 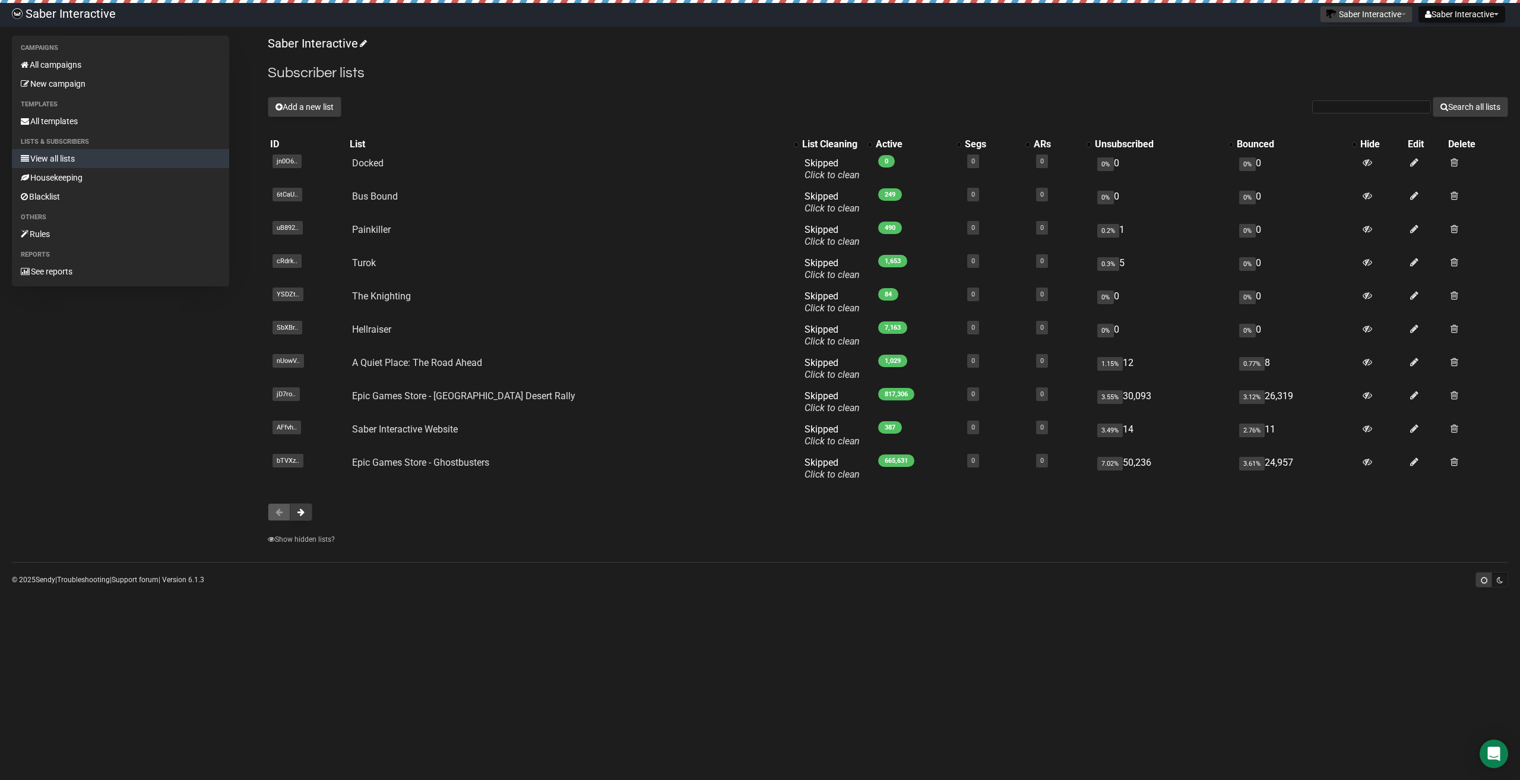 I want to click on li: Reports, so click(x=121, y=255).